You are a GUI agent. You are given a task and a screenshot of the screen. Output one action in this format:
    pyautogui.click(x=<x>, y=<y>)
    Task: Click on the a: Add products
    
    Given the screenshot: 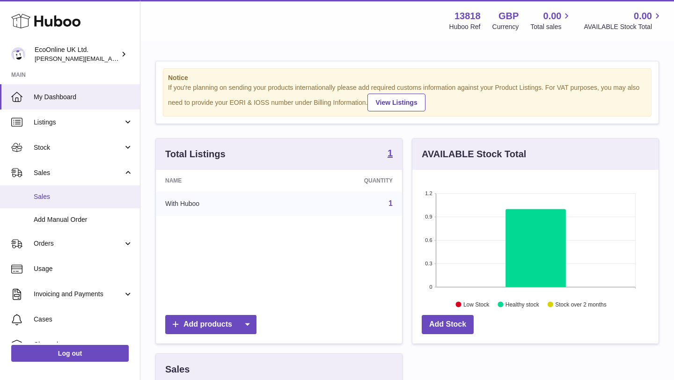 What is the action you would take?
    pyautogui.click(x=211, y=325)
    